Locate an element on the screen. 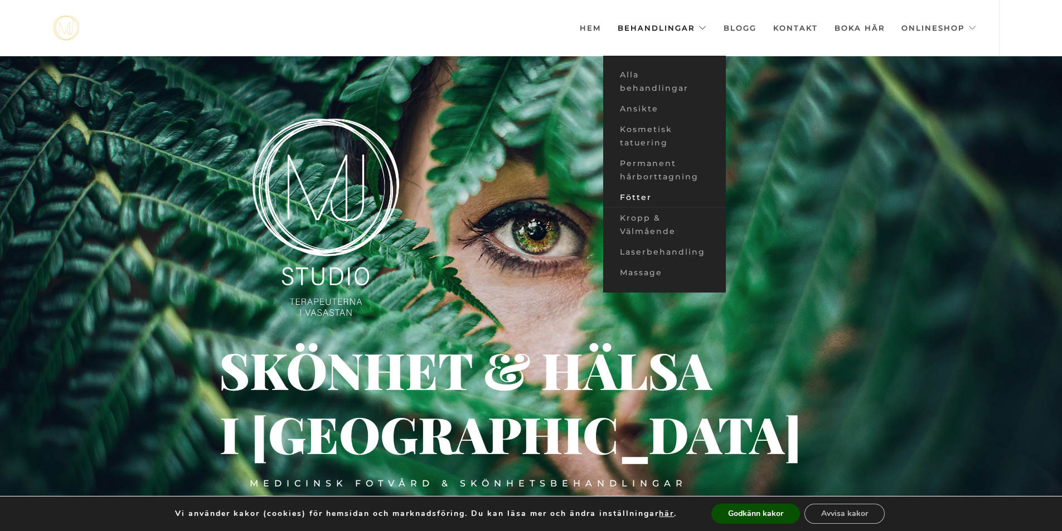 This screenshot has width=1062, height=531. a: Fötter is located at coordinates (665, 197).